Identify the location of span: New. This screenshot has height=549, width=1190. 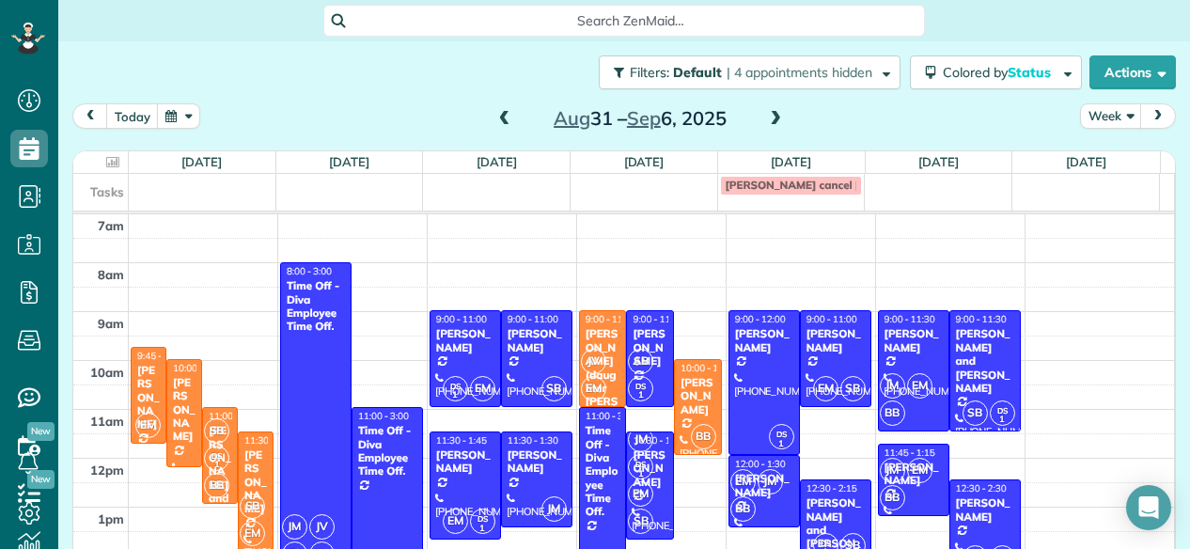
(40, 432).